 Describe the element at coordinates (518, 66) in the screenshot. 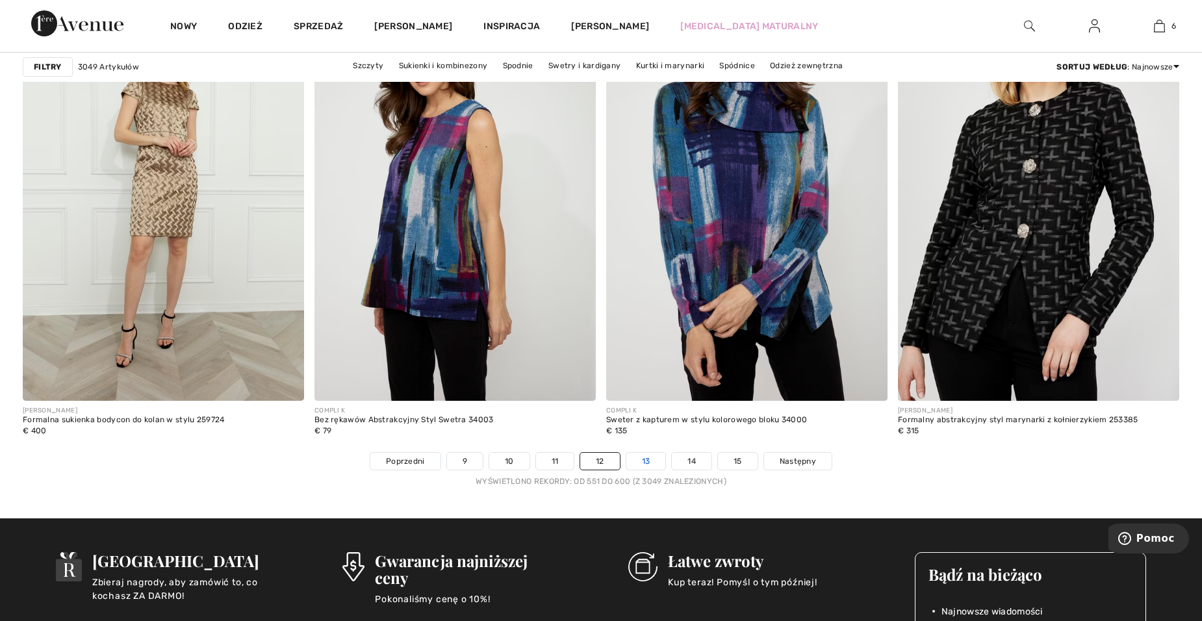

I see `a: Spodnie` at that location.